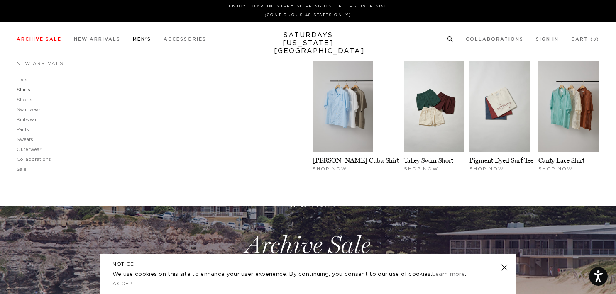 The width and height of the screenshot is (616, 294). What do you see at coordinates (308, 15) in the screenshot?
I see `p: (Contiguous 48 States Only)` at bounding box center [308, 15].